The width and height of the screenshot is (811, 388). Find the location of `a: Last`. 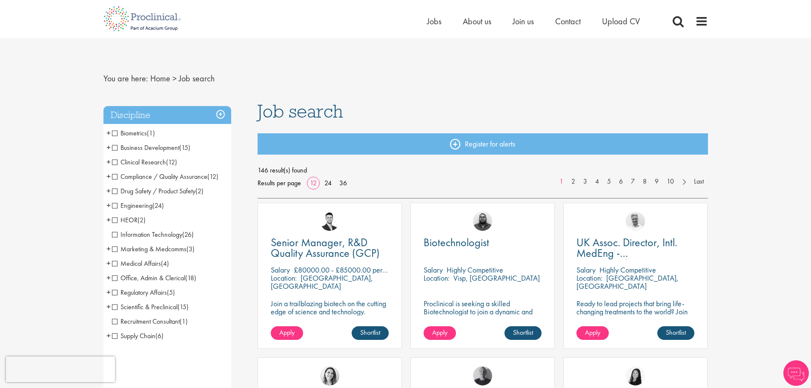

a: Last is located at coordinates (699, 181).